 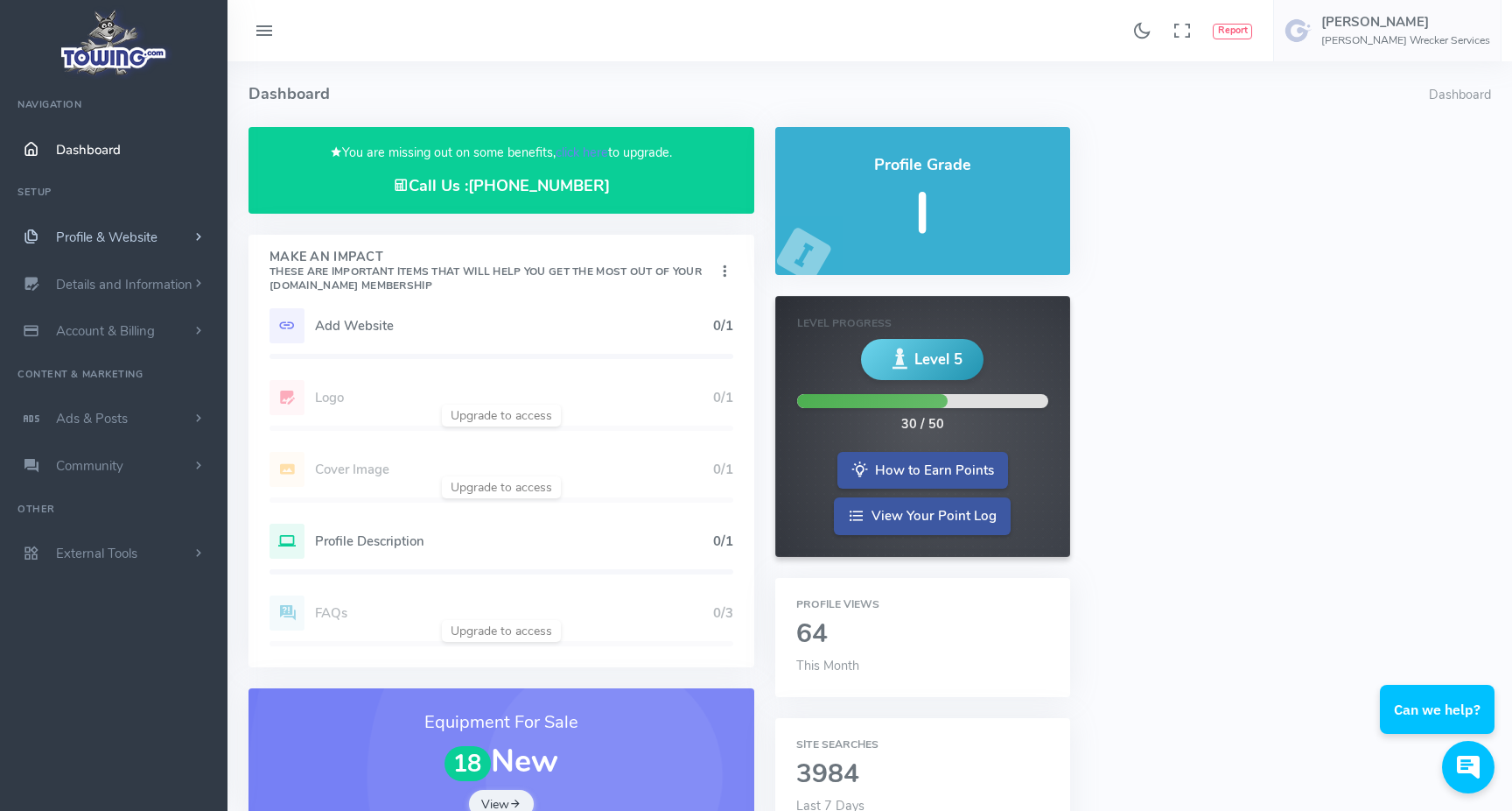 I want to click on a: click here, so click(x=582, y=153).